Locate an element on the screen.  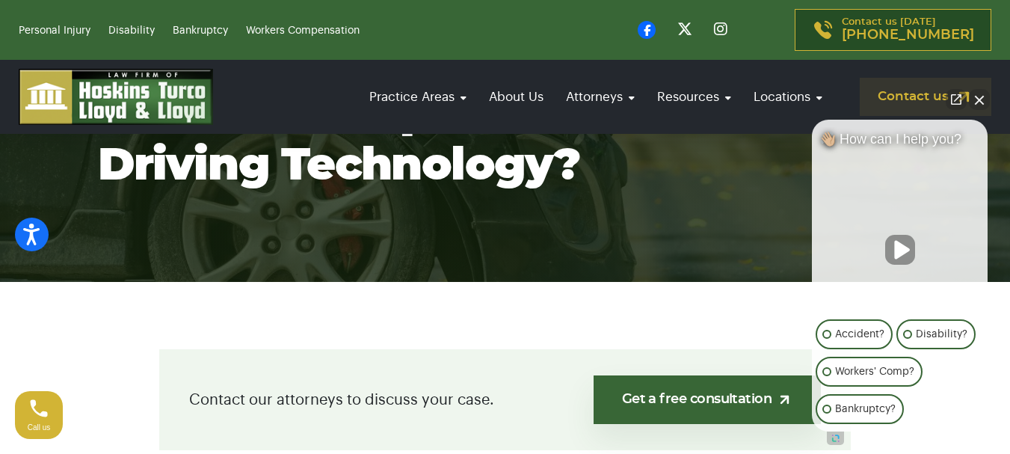
span: Call us is located at coordinates (39, 427).